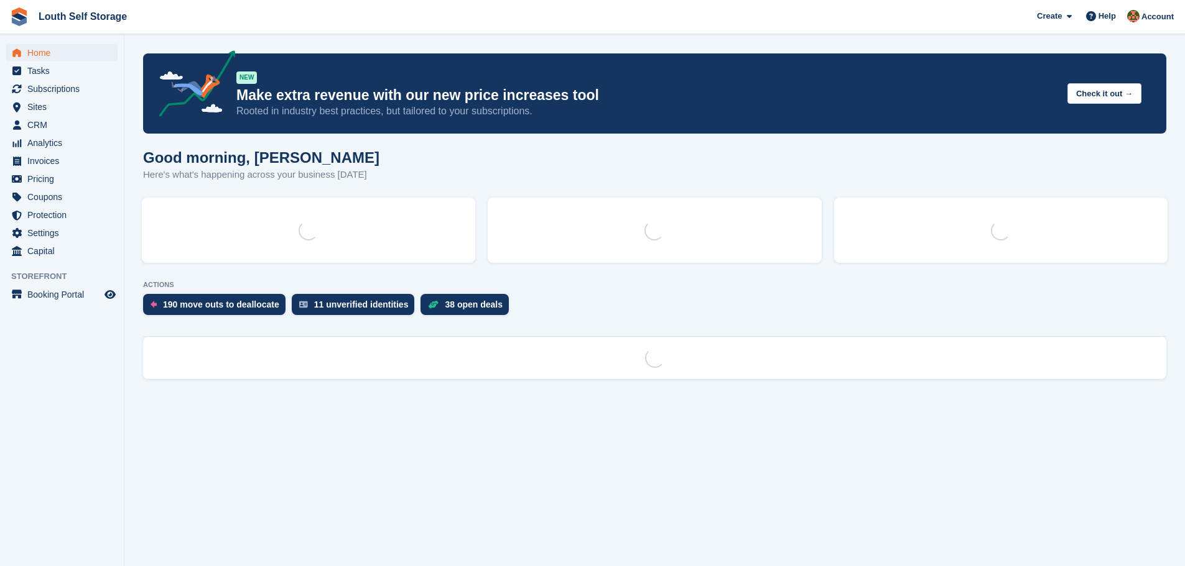 The image size is (1185, 566). What do you see at coordinates (1133, 16) in the screenshot?
I see `img: Andy Smith` at bounding box center [1133, 16].